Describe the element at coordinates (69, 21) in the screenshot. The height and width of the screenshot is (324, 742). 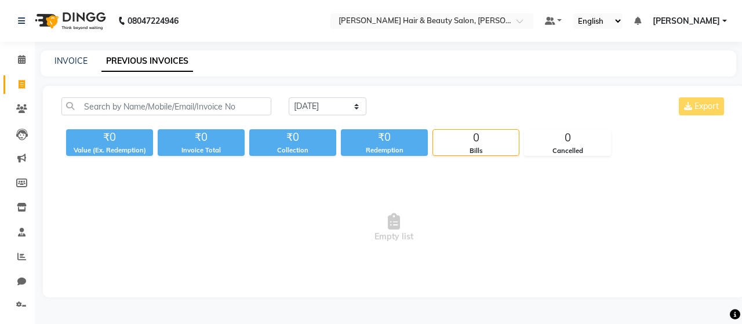
I see `img: logo` at that location.